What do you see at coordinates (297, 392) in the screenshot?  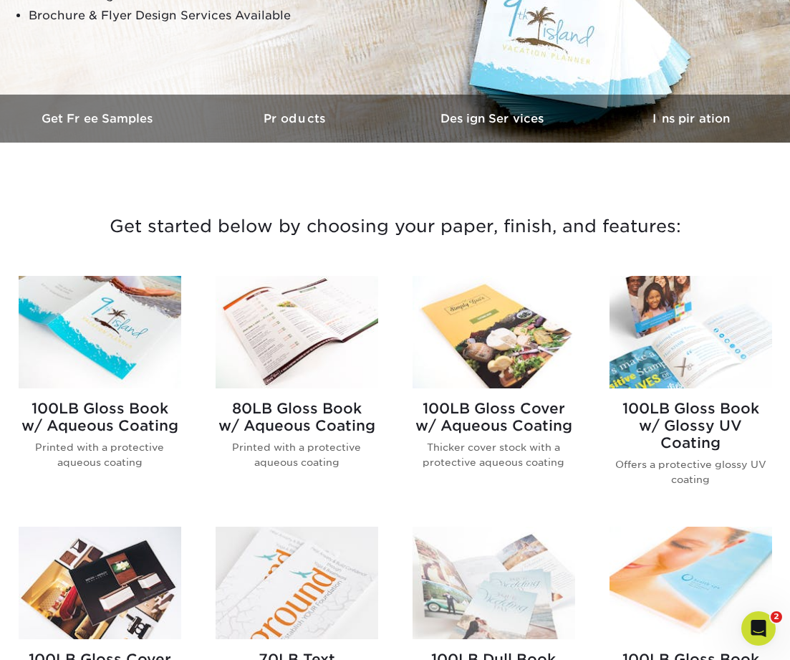 I see `a: 80LB Gloss Book<br/>w/ Aqueous Coating Brochures & Flyers 80LB Gloss Bookw/ Aqueous Coating Print...` at bounding box center [297, 392].